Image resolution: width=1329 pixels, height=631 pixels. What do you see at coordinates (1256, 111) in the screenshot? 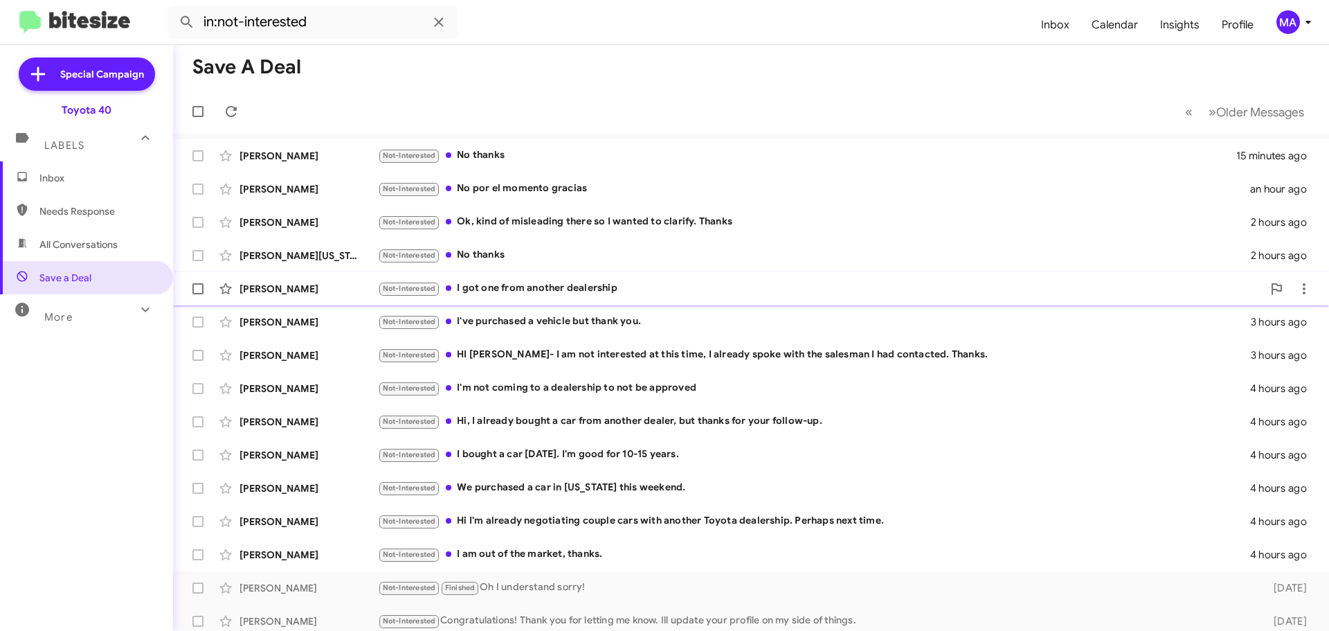
I see `button: Next` at bounding box center [1256, 111].